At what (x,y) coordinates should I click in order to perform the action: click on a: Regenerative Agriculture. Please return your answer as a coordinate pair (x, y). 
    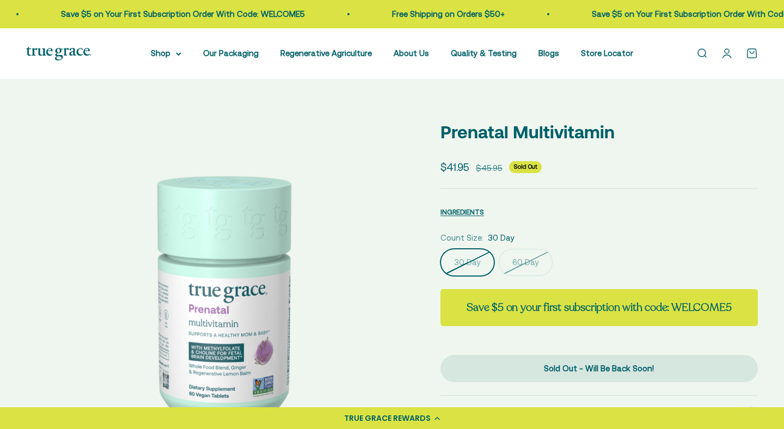
    Looking at the image, I should click on (326, 53).